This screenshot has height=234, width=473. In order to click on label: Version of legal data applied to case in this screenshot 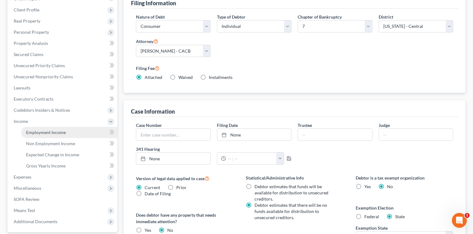, I will do `click(185, 179)`.